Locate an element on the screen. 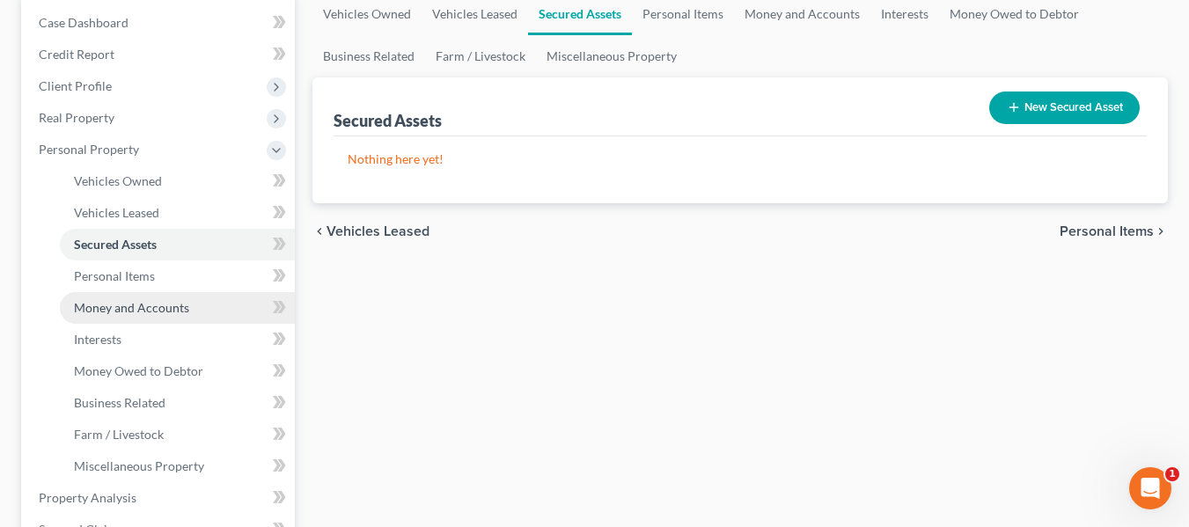 Image resolution: width=1189 pixels, height=527 pixels. span: Case Dashboard is located at coordinates (84, 22).